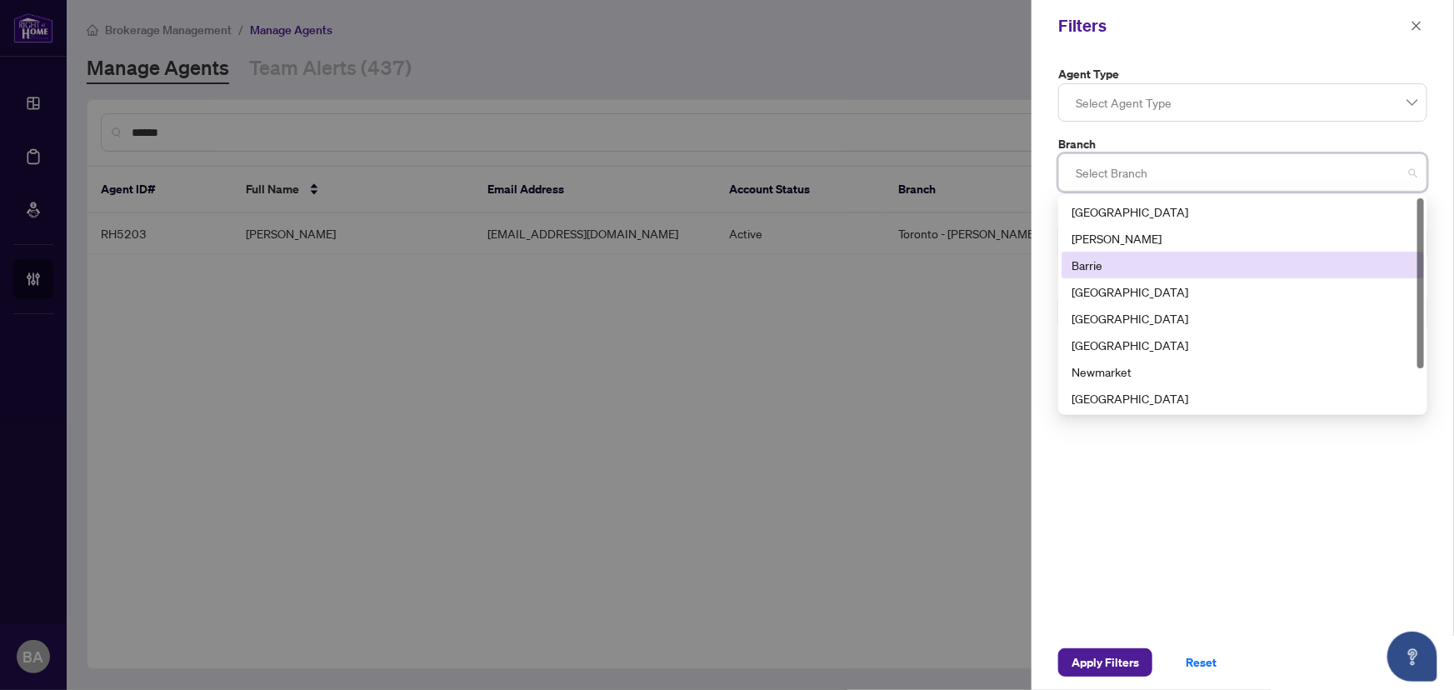 Image resolution: width=1454 pixels, height=690 pixels. Describe the element at coordinates (1200, 662) in the screenshot. I see `button: Reset` at that location.